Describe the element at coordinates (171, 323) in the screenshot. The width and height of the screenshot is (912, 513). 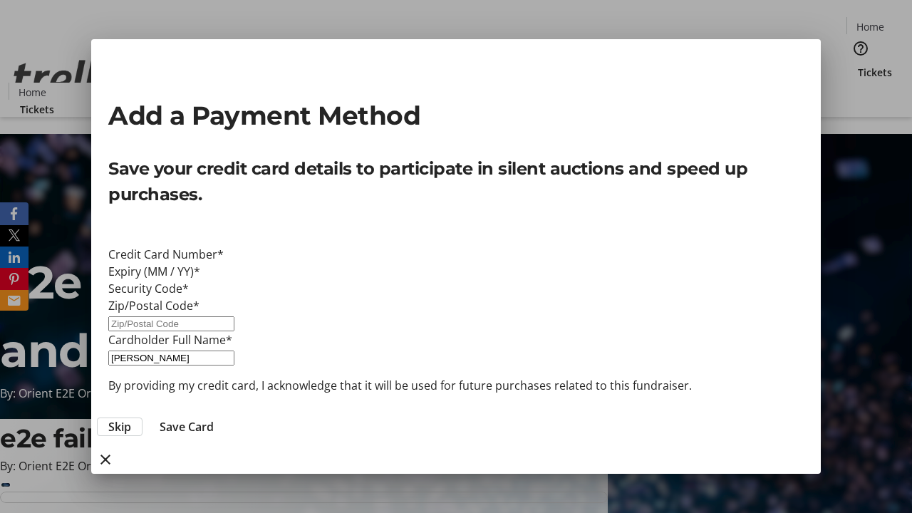
I see `input: Zip/Postal Code` at that location.